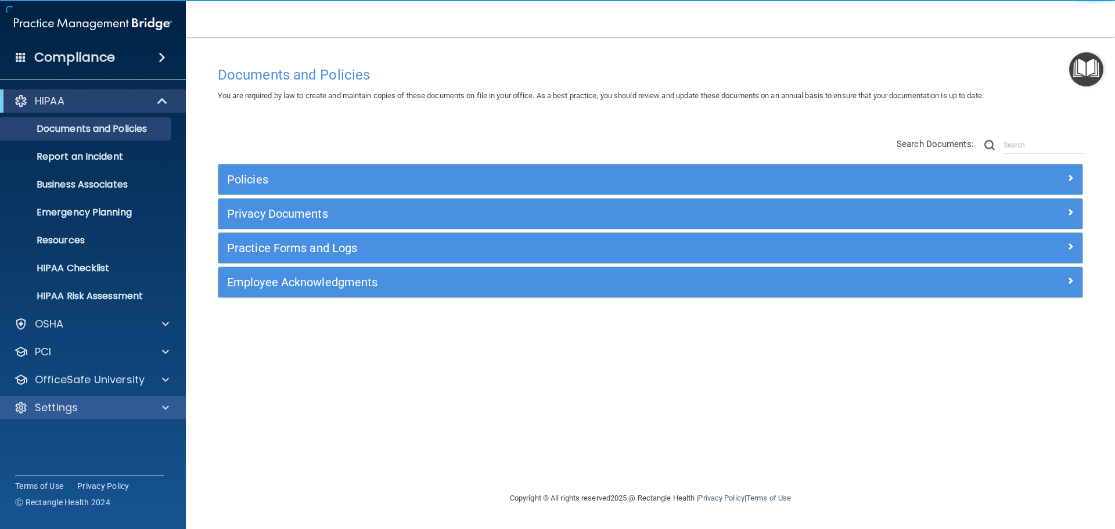 The width and height of the screenshot is (1115, 529). What do you see at coordinates (990, 145) in the screenshot?
I see `img: ic-search.3b580494.png` at bounding box center [990, 145].